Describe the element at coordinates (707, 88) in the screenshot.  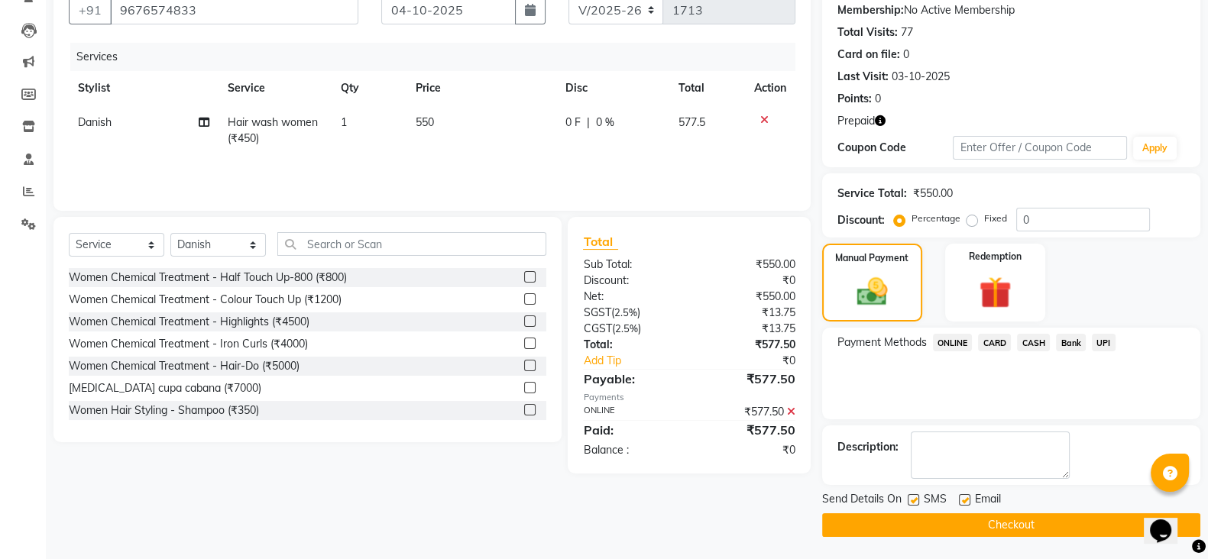
I see `th: Total` at that location.